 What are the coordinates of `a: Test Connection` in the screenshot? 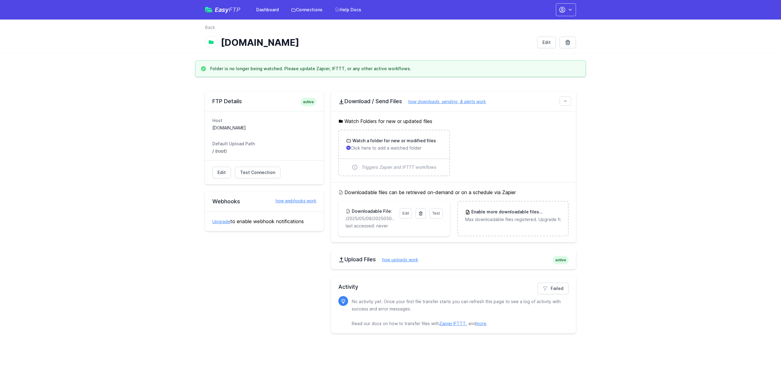 It's located at (258, 172).